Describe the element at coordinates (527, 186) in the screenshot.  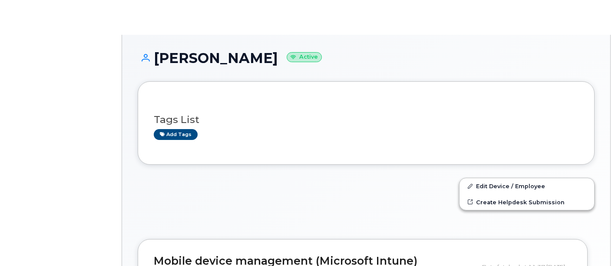
I see `a: Edit Device / Employee` at that location.